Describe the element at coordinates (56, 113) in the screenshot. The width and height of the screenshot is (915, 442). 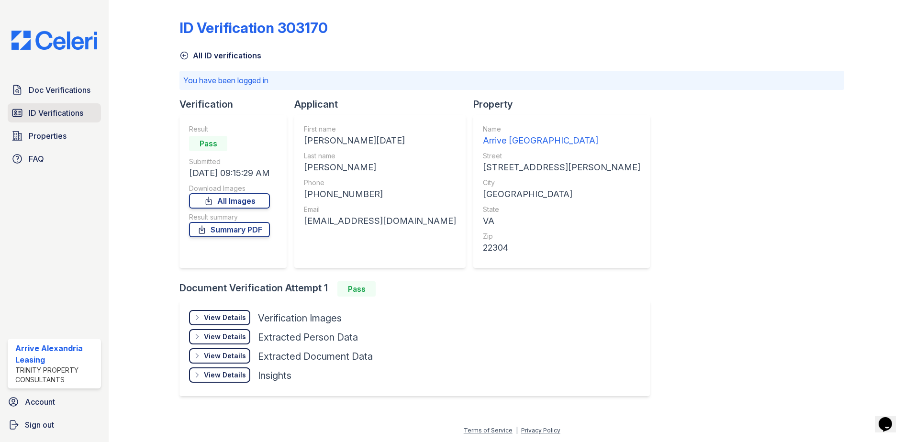
I see `span: ID Verifications` at that location.